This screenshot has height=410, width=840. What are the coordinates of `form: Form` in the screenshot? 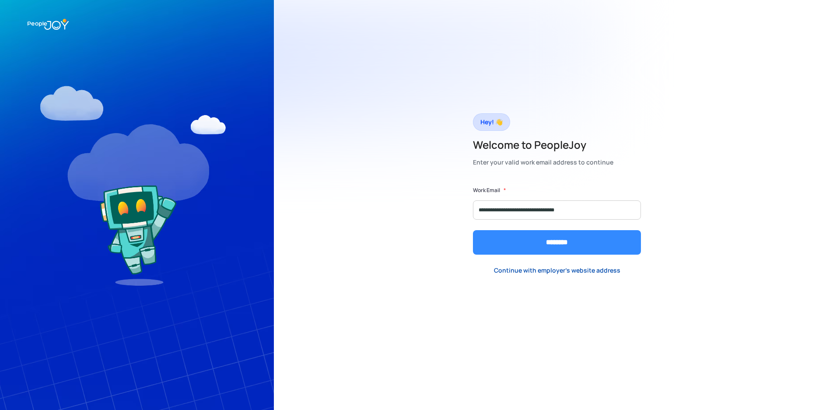 It's located at (557, 220).